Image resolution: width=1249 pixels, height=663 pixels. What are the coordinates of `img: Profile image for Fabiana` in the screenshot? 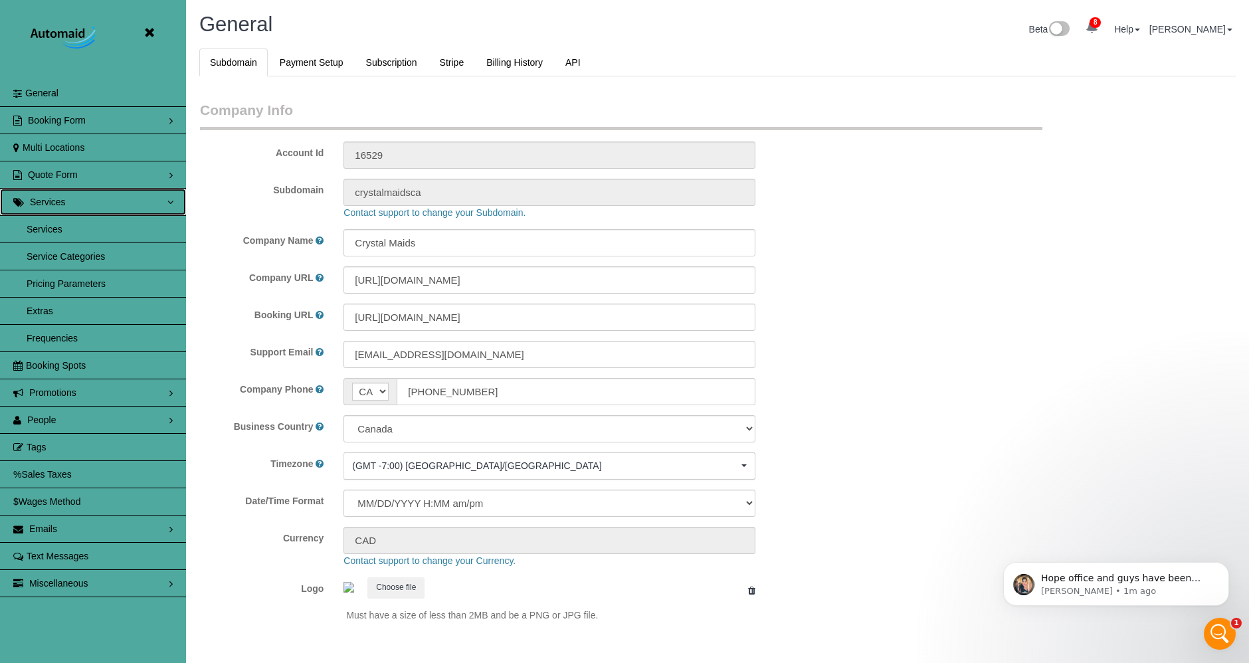 It's located at (41, 50).